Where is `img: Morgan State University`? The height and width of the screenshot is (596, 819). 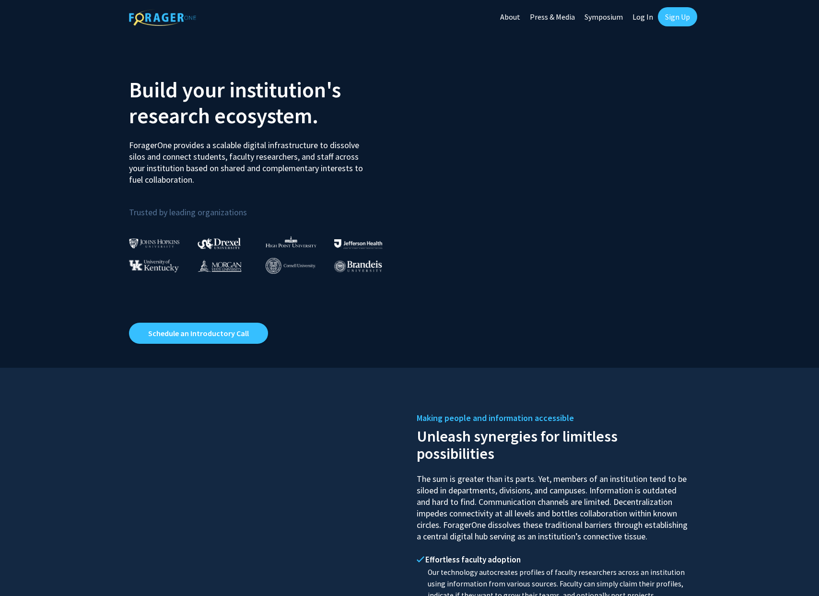
img: Morgan State University is located at coordinates (220, 266).